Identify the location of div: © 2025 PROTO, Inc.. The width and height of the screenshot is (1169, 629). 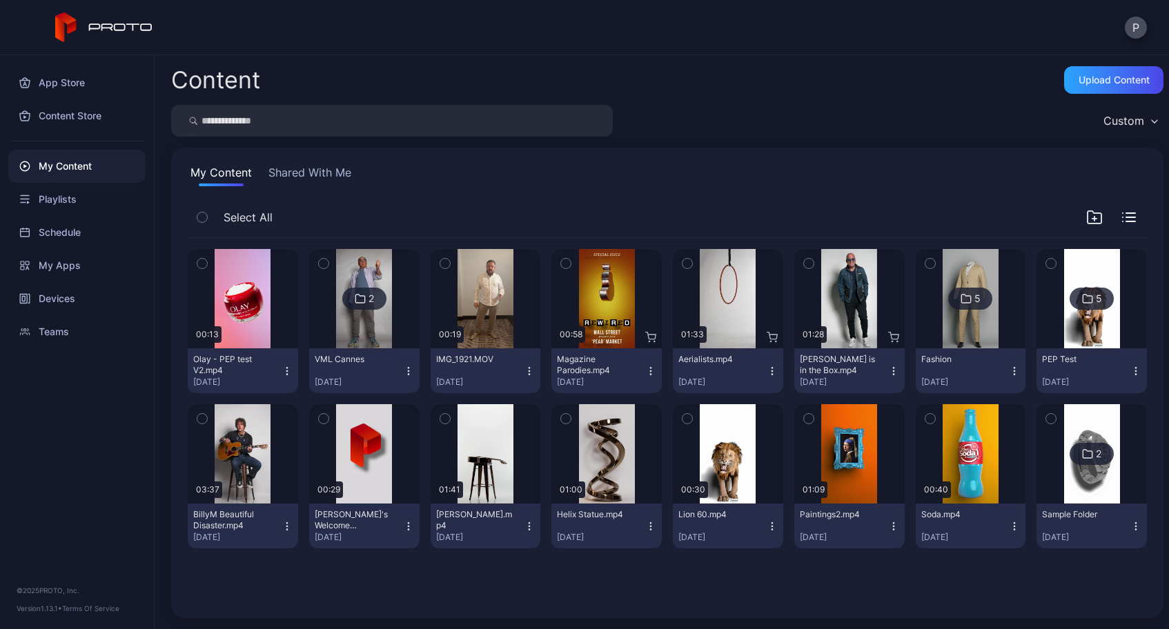
(77, 591).